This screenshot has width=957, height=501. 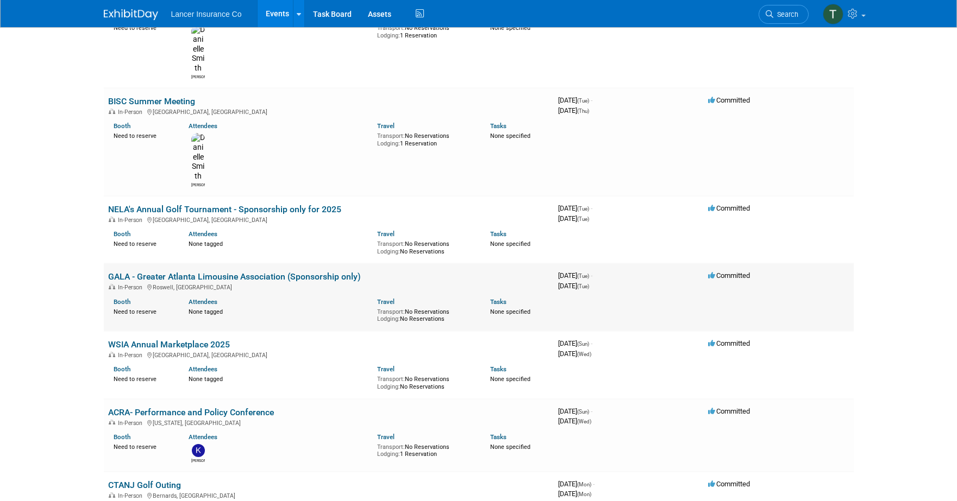 I want to click on a: BISC Summer Meeting, so click(x=152, y=101).